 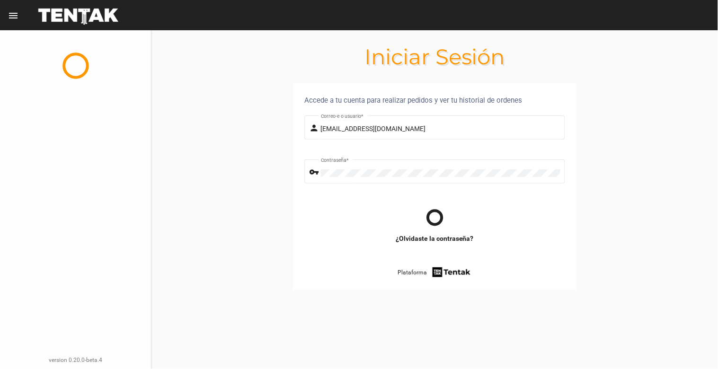 I want to click on div: Accede a tu cuenta para realizar pedidos y ver tu historial de ordenes, so click(x=434, y=100).